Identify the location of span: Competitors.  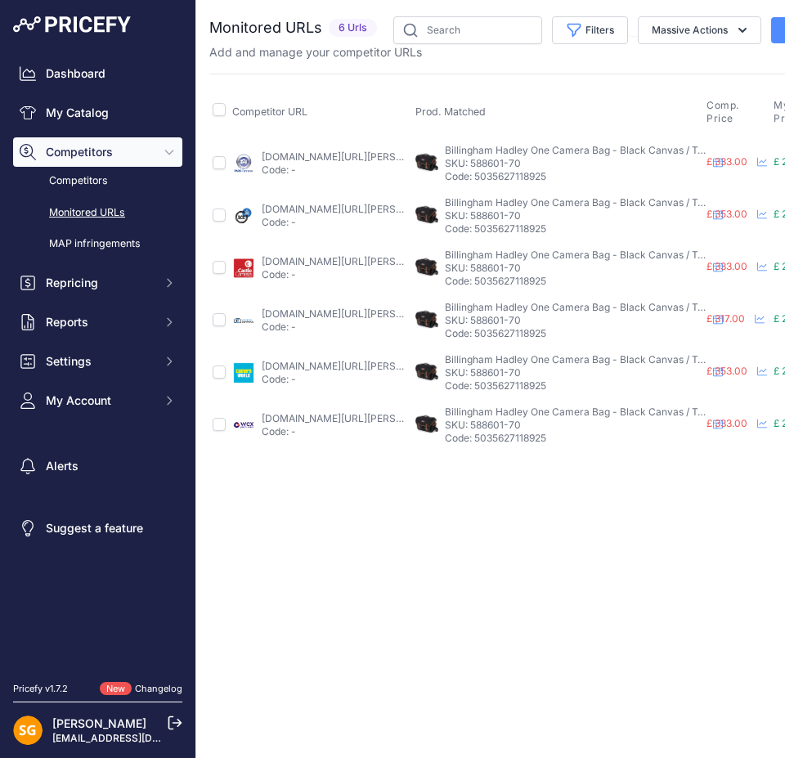
(99, 152).